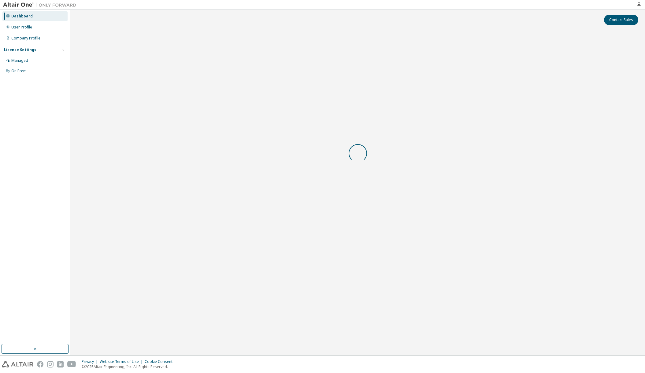 This screenshot has width=645, height=373. Describe the element at coordinates (91, 362) in the screenshot. I see `div: Privacy` at that location.